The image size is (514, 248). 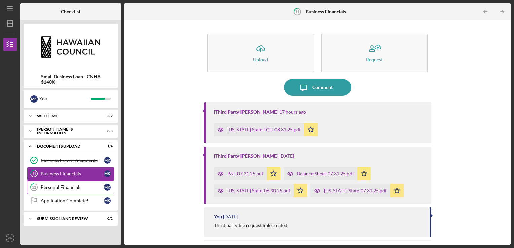 What do you see at coordinates (326, 12) in the screenshot?
I see `b: Business Financials` at bounding box center [326, 12].